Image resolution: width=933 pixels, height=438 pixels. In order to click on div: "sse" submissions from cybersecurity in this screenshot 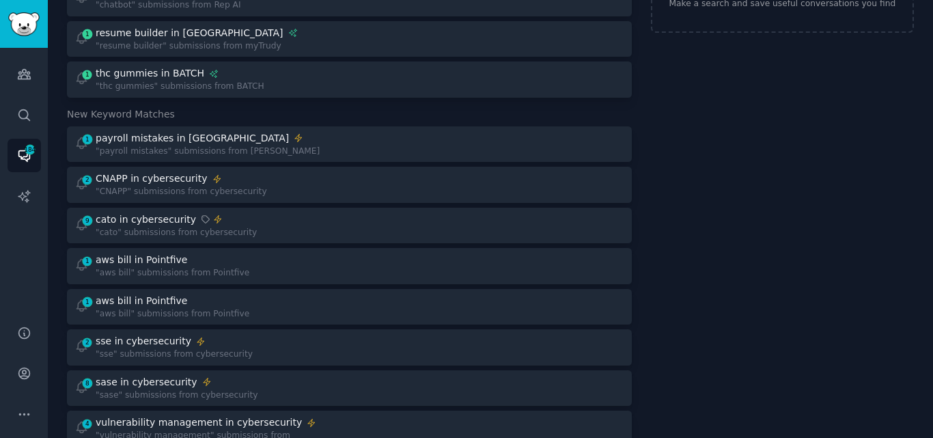, I will do `click(174, 355)`.